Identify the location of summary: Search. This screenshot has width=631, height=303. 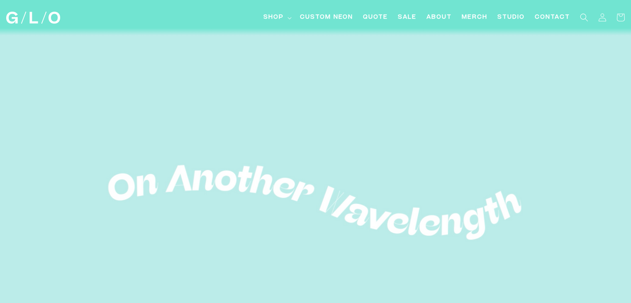
(584, 17).